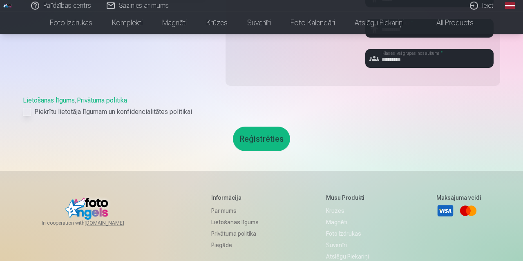 The width and height of the screenshot is (523, 261). What do you see at coordinates (127, 23) in the screenshot?
I see `a: Komplekti` at bounding box center [127, 23].